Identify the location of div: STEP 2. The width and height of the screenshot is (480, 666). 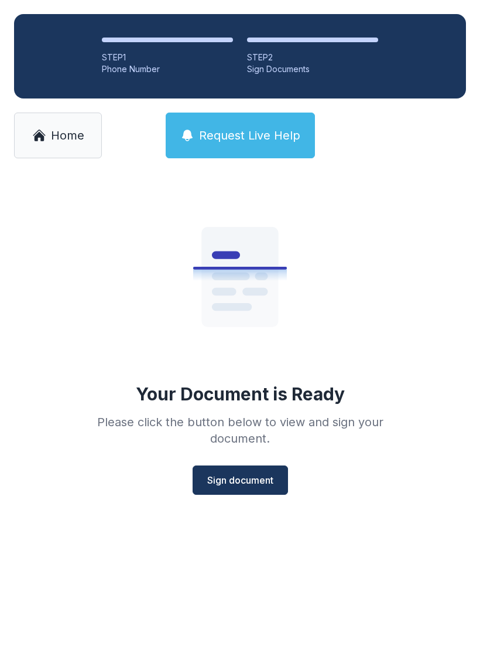
(313, 57).